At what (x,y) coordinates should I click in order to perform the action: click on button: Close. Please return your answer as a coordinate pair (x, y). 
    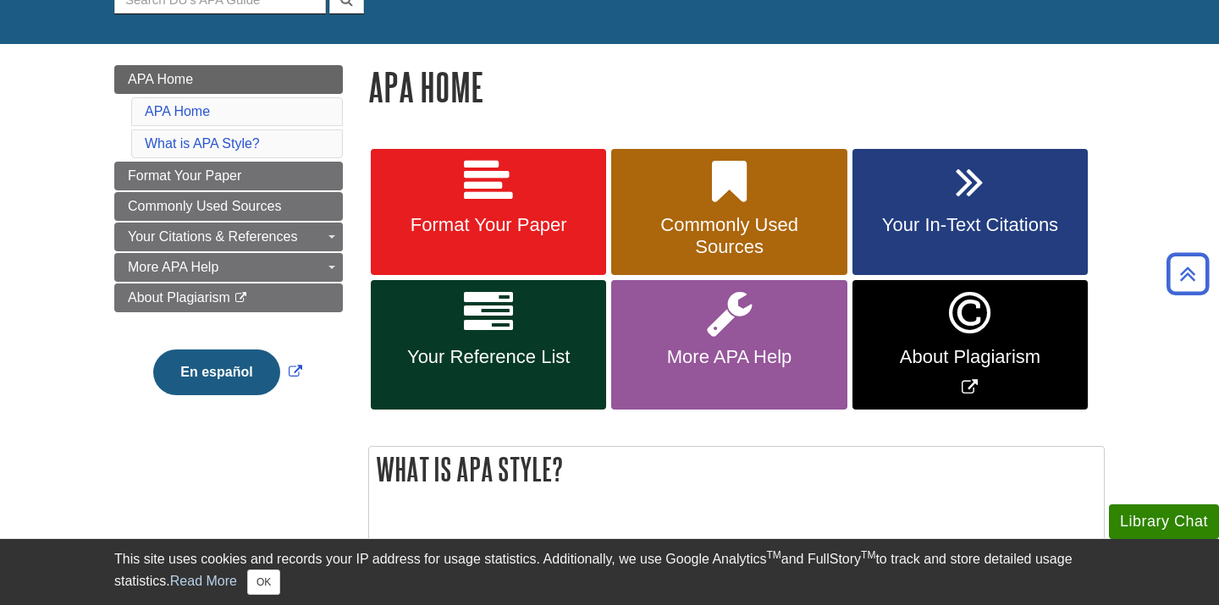
    Looking at the image, I should click on (263, 582).